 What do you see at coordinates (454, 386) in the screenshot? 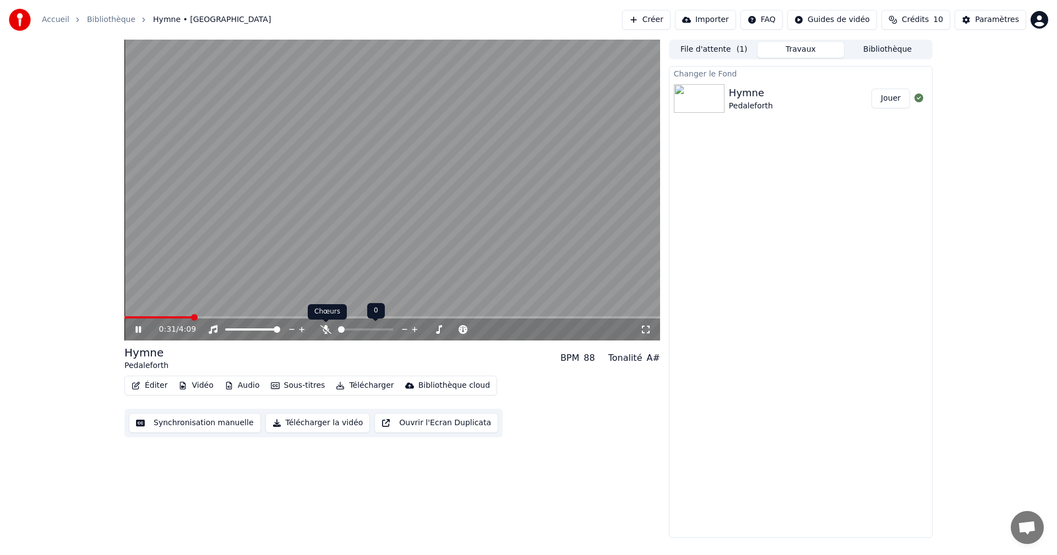
I see `div: Bibliothèque cloud` at bounding box center [454, 386].